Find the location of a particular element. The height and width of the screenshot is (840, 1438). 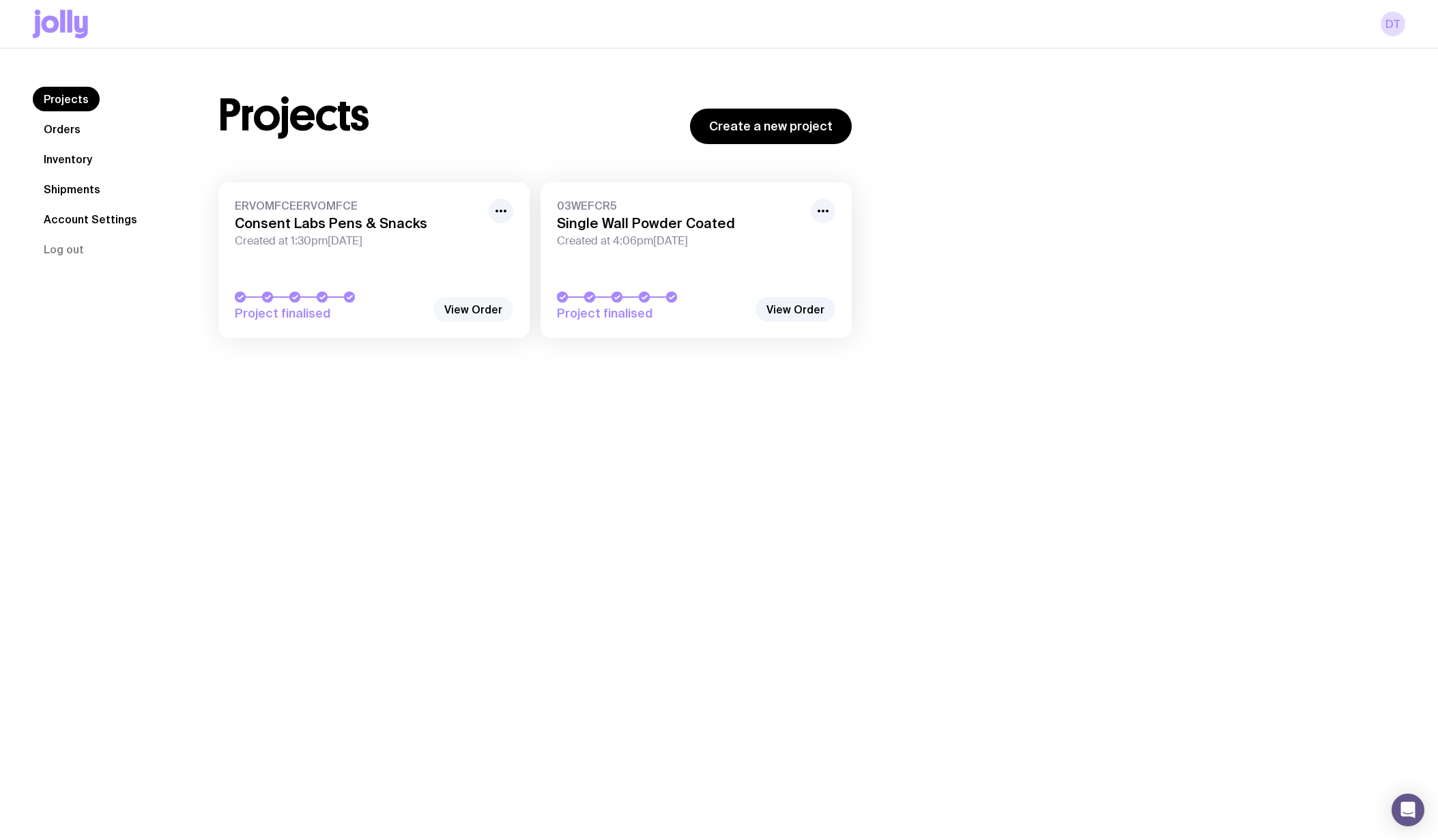

a: Orders is located at coordinates (62, 129).